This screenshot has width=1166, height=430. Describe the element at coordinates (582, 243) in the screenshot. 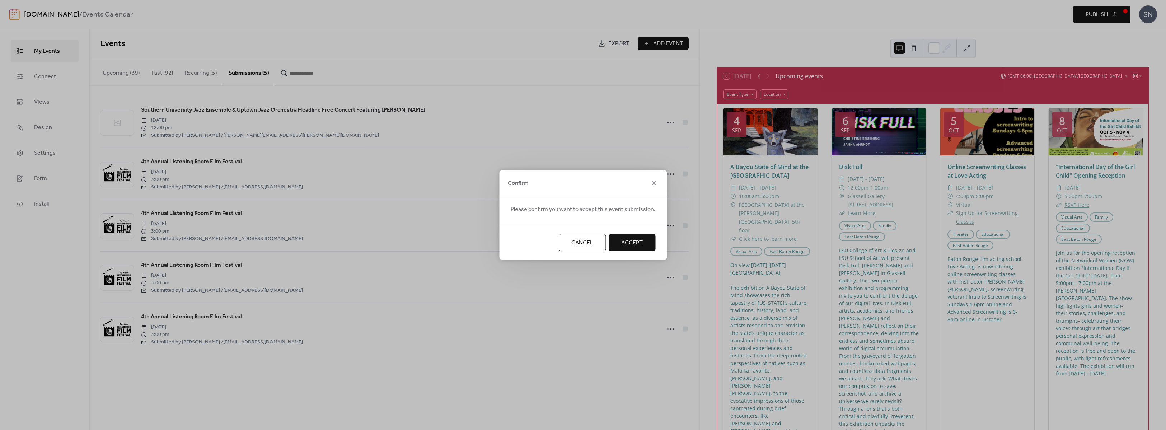

I see `button: Cancel` at that location.